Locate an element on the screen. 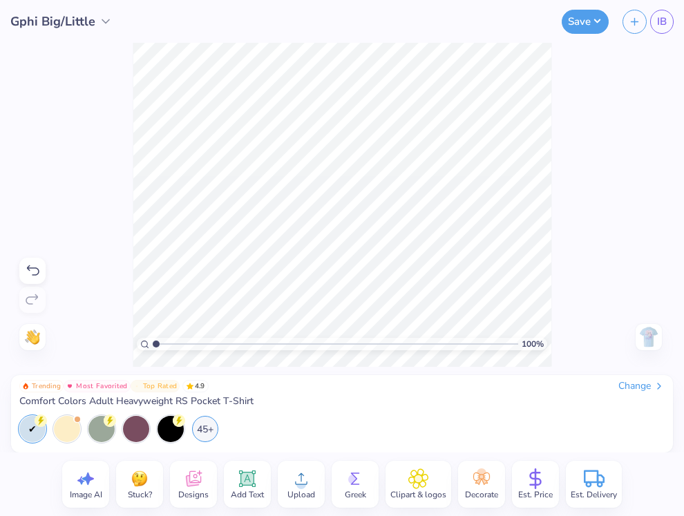 The height and width of the screenshot is (516, 684). span: Greek is located at coordinates (355, 495).